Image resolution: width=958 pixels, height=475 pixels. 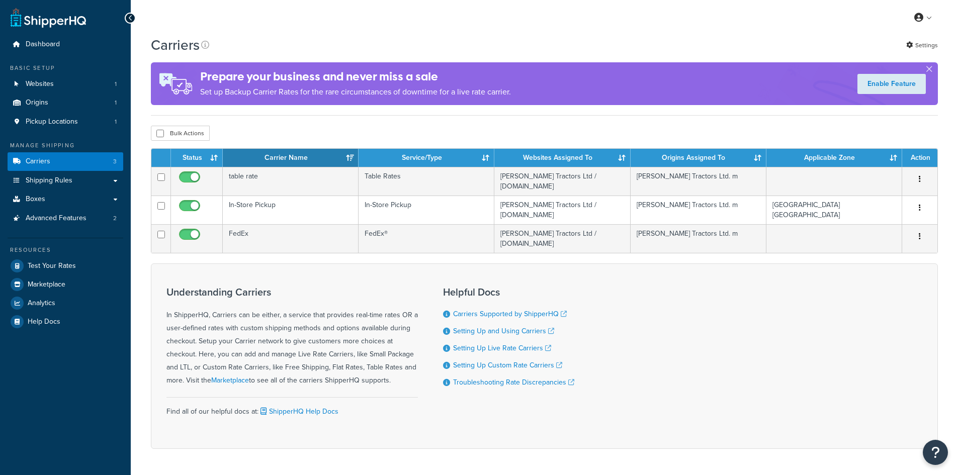 I want to click on th: Origins Assigned To: activate to sort column ascending, so click(x=698, y=158).